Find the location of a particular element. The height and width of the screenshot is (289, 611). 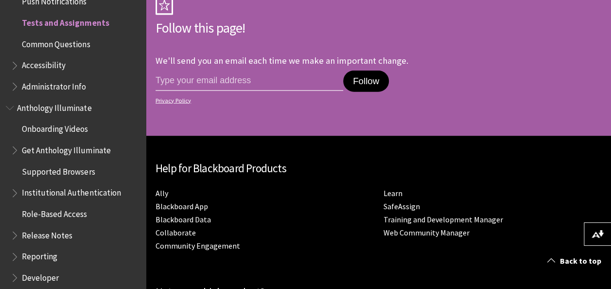

span: Common Questions is located at coordinates (56, 42).